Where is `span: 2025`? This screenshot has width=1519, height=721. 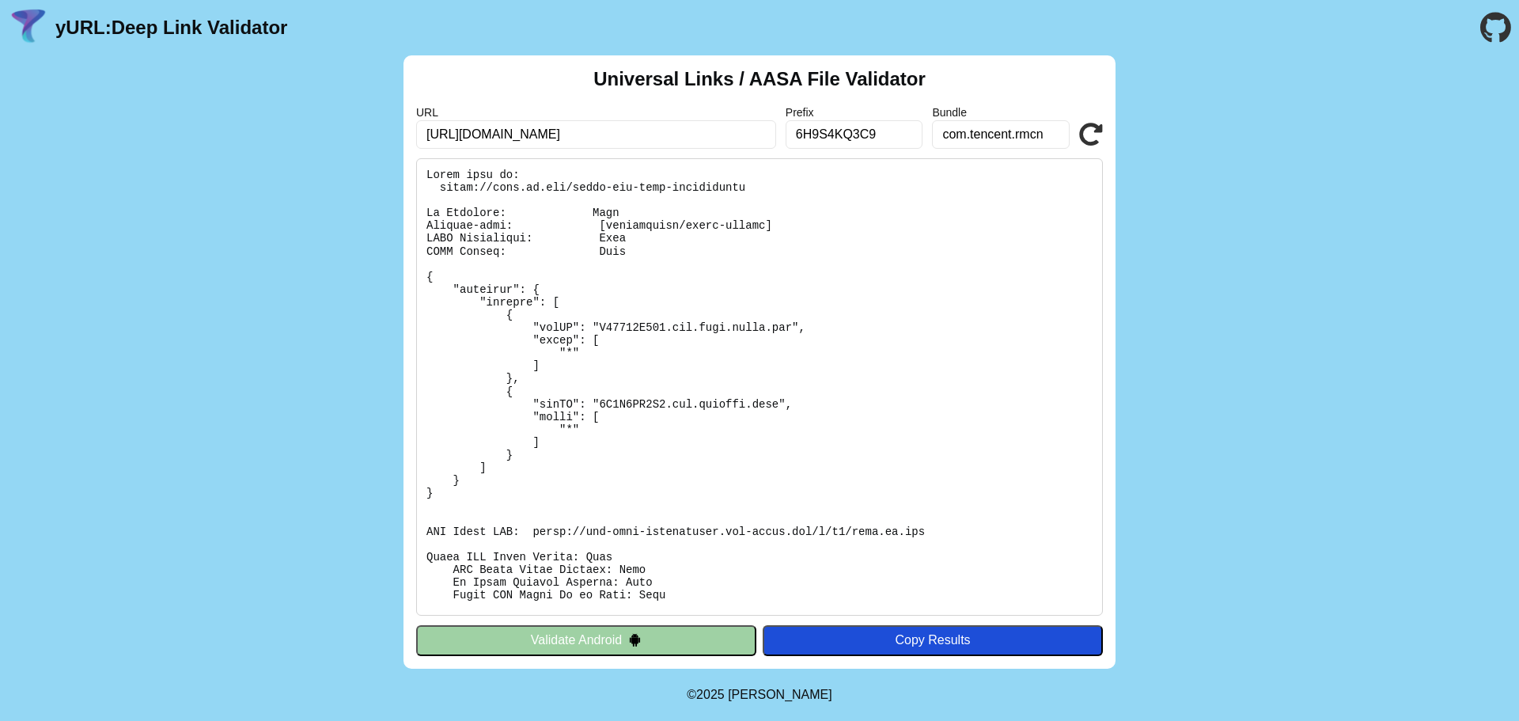 span: 2025 is located at coordinates (711, 694).